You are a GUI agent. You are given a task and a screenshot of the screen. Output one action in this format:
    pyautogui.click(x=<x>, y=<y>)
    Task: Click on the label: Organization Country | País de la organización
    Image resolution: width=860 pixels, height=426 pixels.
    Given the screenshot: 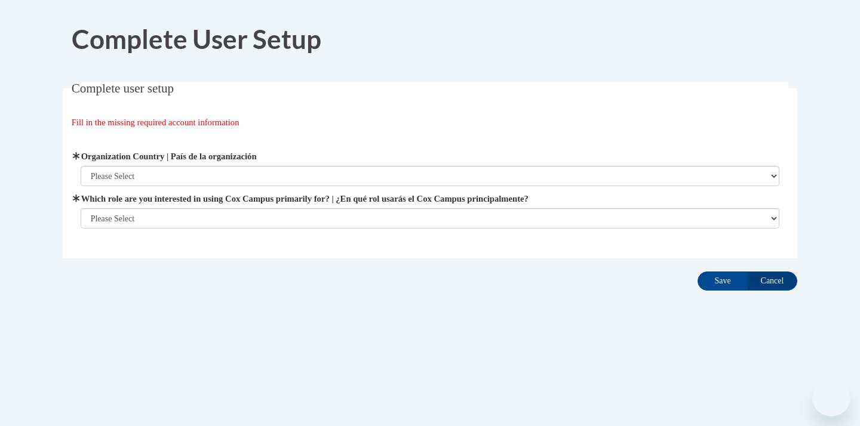 What is the action you would take?
    pyautogui.click(x=430, y=156)
    